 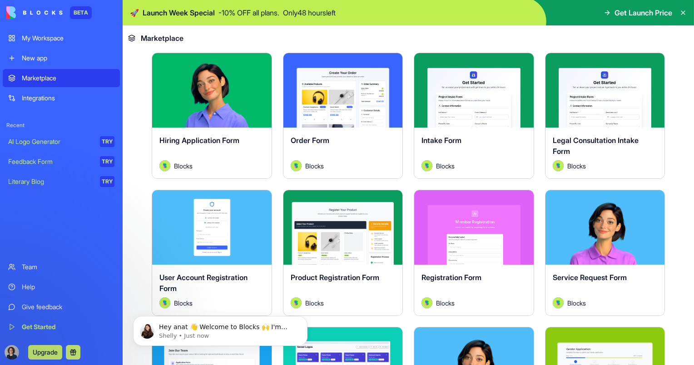 I want to click on img: Profile image for Shelly, so click(x=18, y=35).